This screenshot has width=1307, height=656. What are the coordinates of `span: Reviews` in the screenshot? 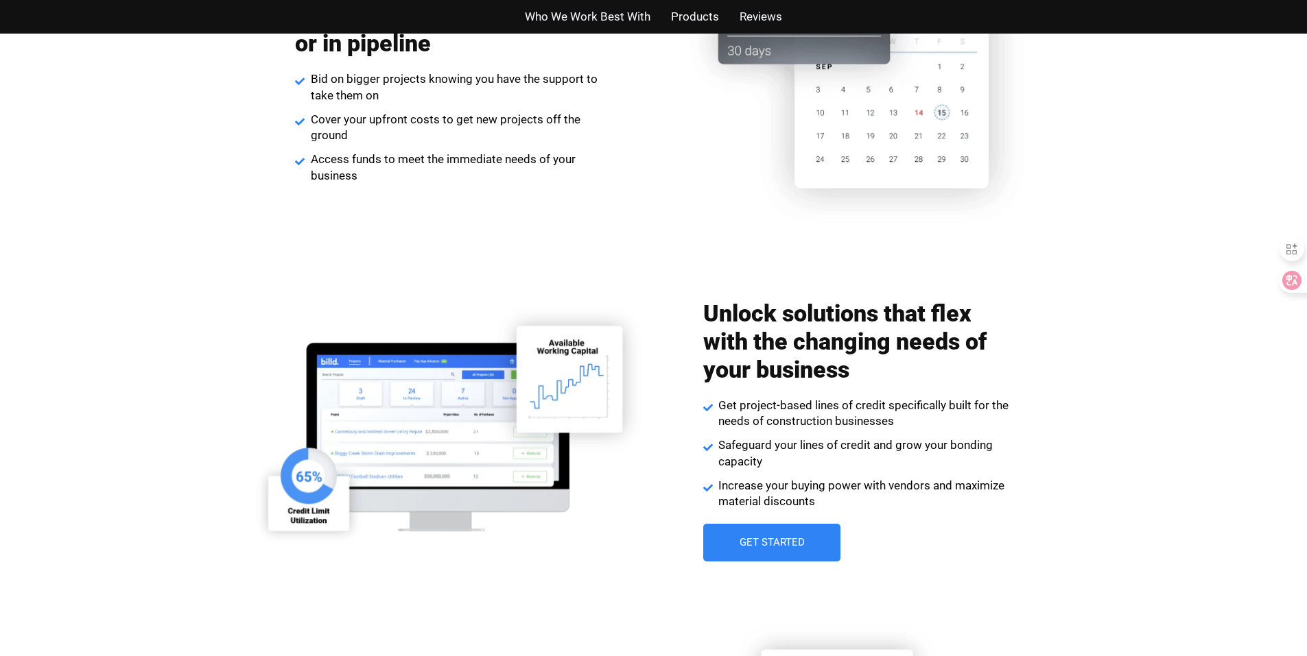 It's located at (761, 16).